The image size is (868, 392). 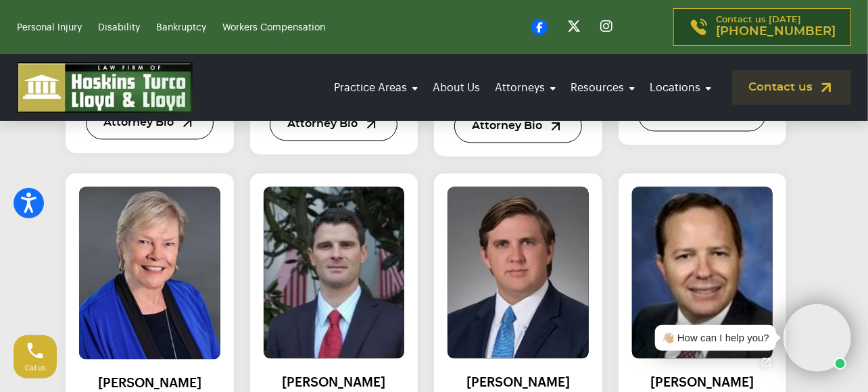 What do you see at coordinates (702, 272) in the screenshot?
I see `img: Attorney Randy Zeldin, Social Security Disability` at bounding box center [702, 272].